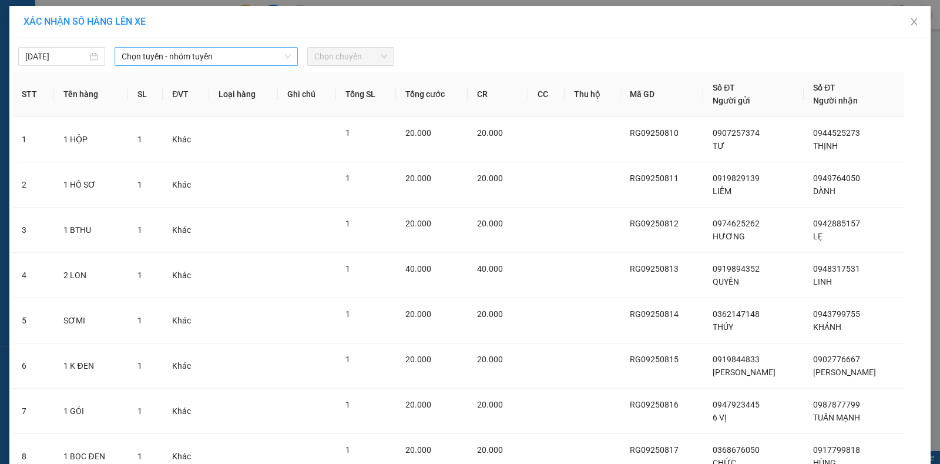  Describe the element at coordinates (736, 269) in the screenshot. I see `span: 0919894352` at that location.